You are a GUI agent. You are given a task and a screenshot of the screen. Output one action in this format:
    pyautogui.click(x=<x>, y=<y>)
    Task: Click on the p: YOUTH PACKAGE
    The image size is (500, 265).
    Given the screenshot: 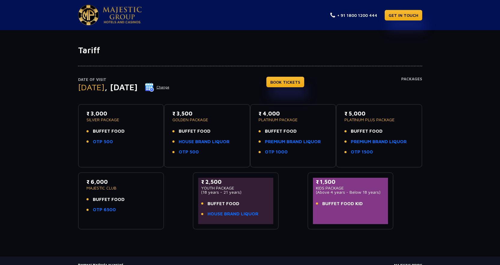 What is the action you would take?
    pyautogui.click(x=236, y=188)
    